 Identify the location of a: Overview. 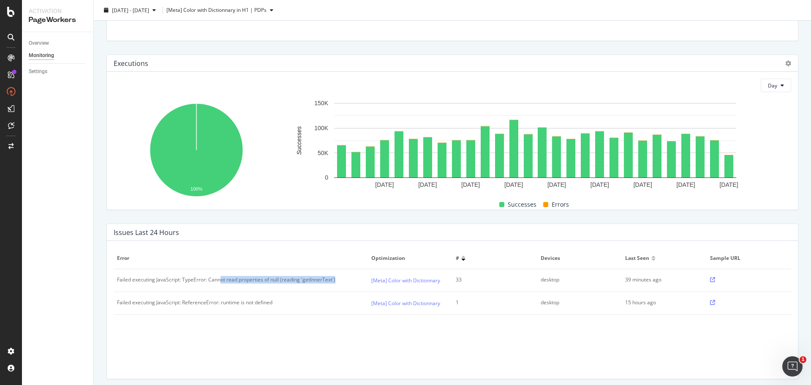
(58, 43).